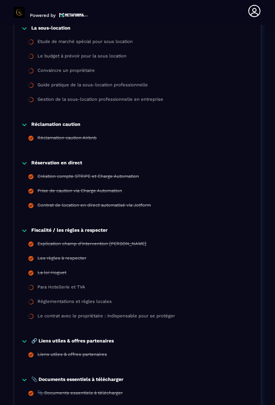 The height and width of the screenshot is (405, 275). Describe the element at coordinates (88, 177) in the screenshot. I see `div: Création compte STRIPE et Charge Automation` at that location.